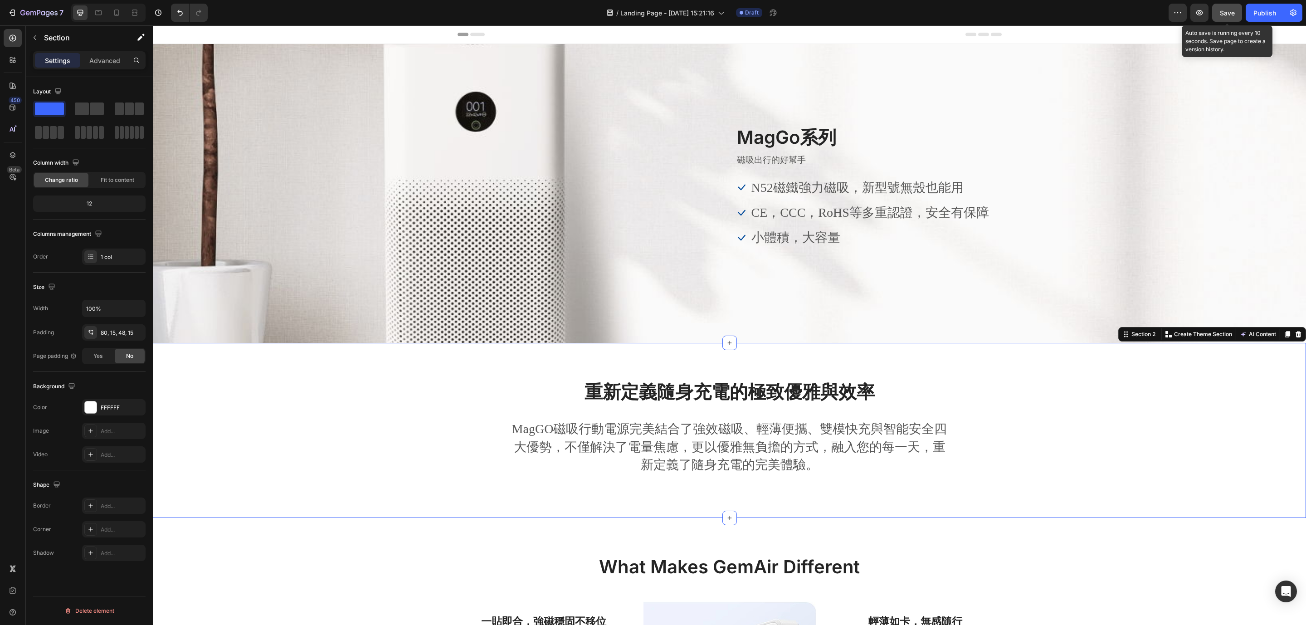  I want to click on div: Column width, so click(57, 163).